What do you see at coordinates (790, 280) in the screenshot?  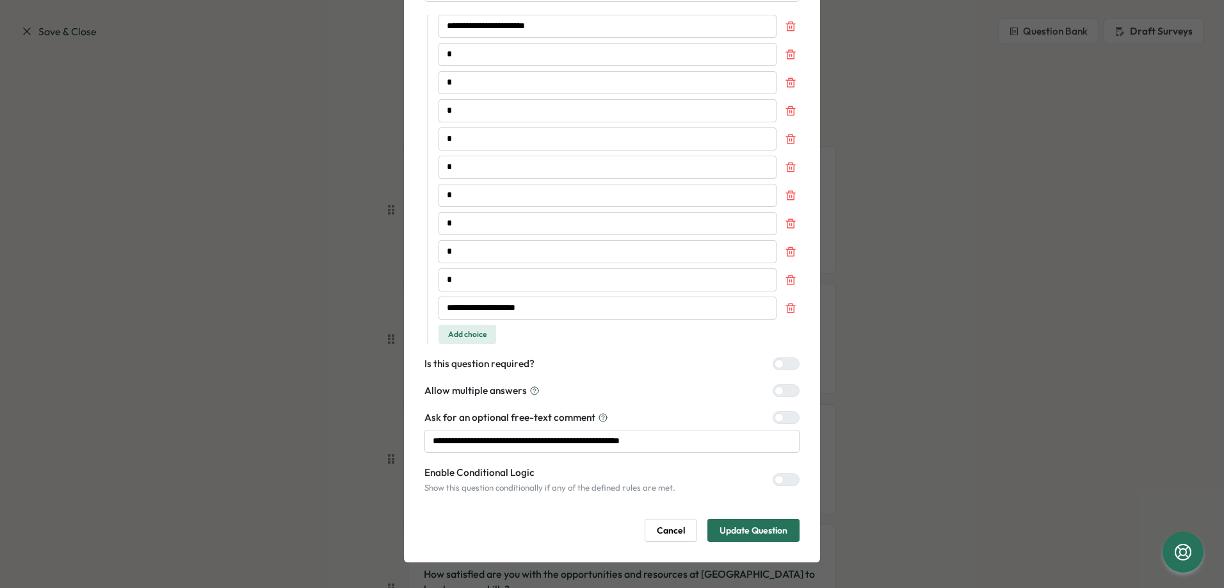 I see `button: Remove choice 10` at bounding box center [790, 280].